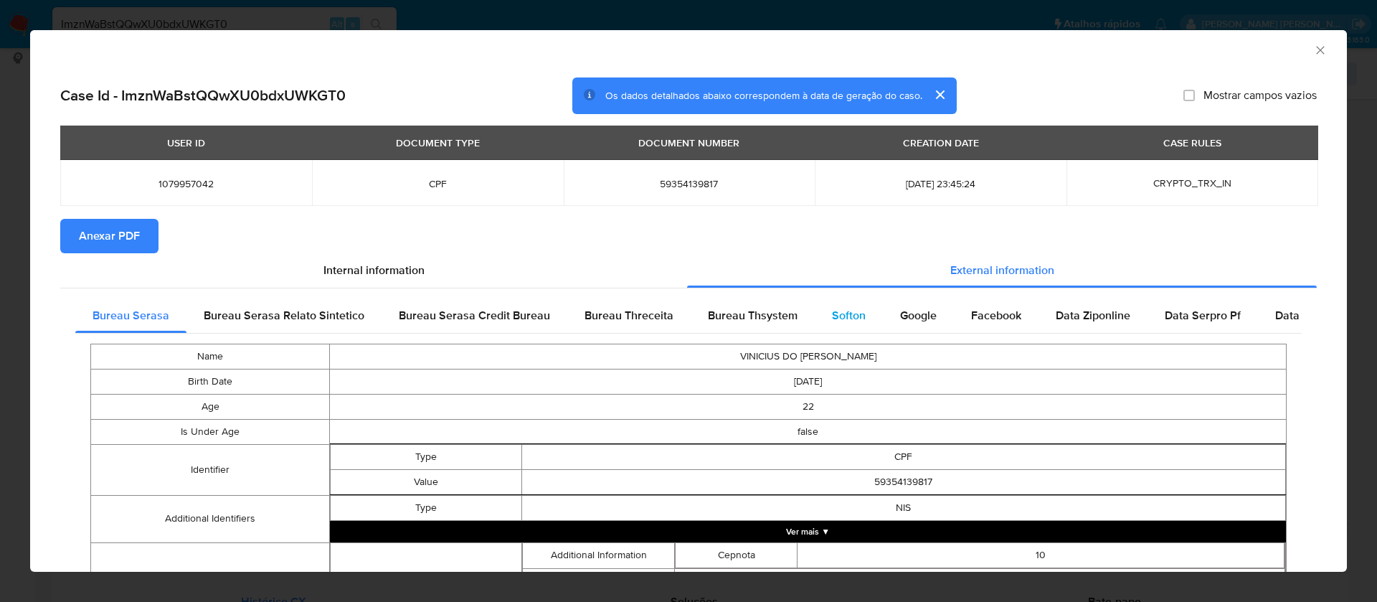  Describe the element at coordinates (808, 406) in the screenshot. I see `td: 22` at that location.